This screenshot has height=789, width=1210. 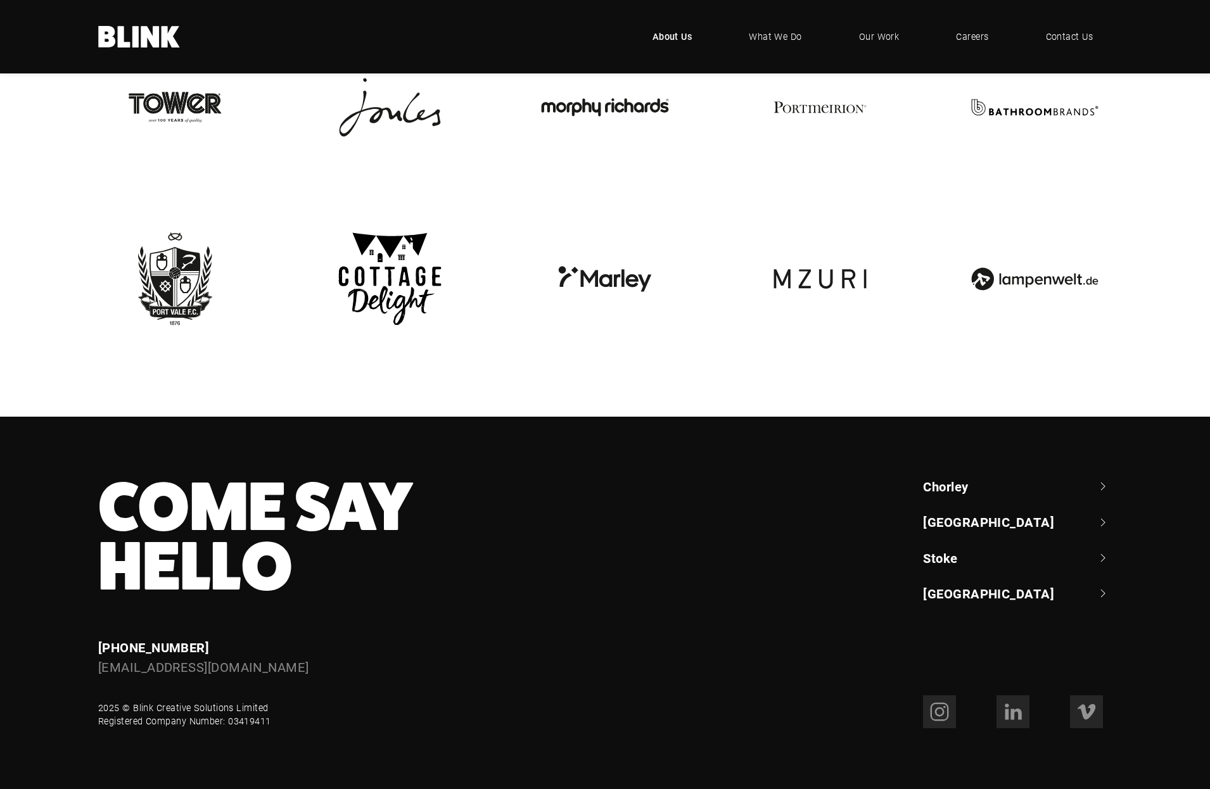 I want to click on a: Chorley, so click(x=1017, y=486).